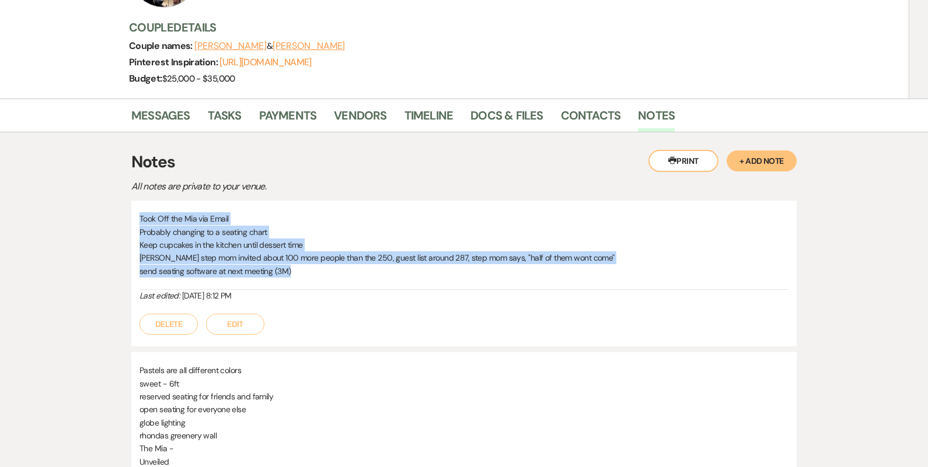 The width and height of the screenshot is (928, 467). What do you see at coordinates (656, 119) in the screenshot?
I see `a: Notes` at bounding box center [656, 119].